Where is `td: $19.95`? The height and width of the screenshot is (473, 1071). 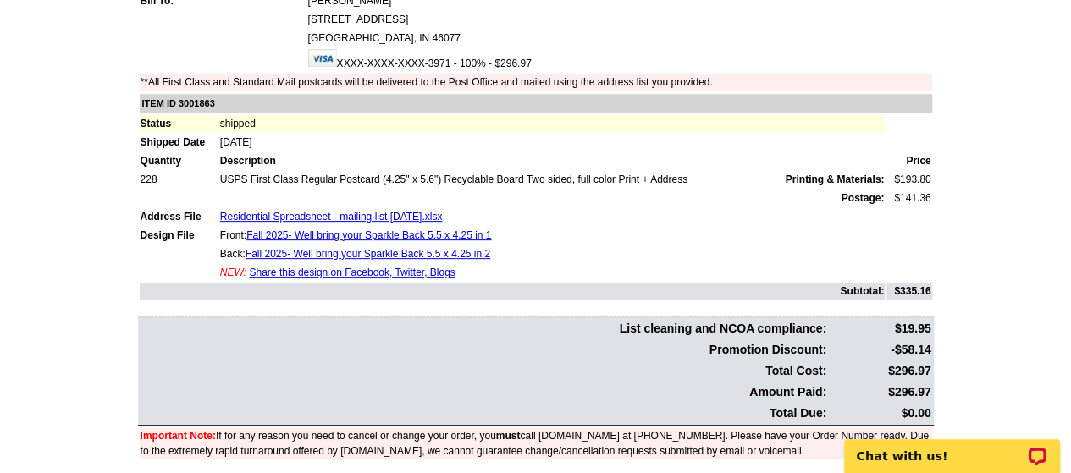
td: $19.95 is located at coordinates (880, 328).